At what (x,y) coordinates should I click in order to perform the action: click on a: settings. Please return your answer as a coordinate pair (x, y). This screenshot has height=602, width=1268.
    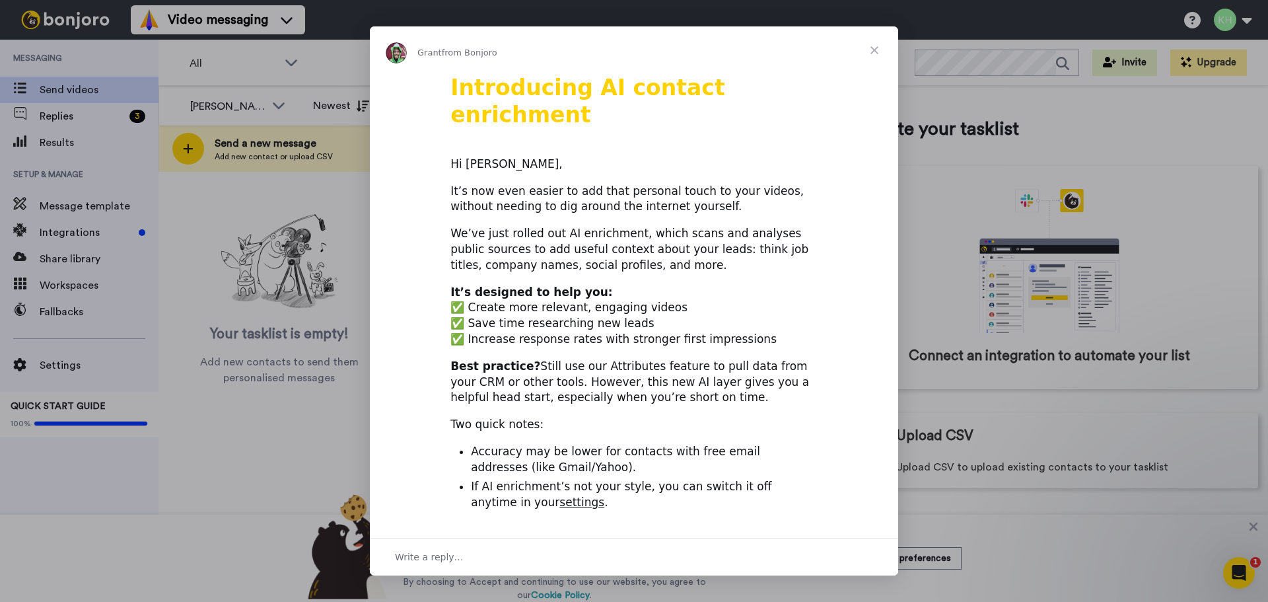
    Looking at the image, I should click on (582, 502).